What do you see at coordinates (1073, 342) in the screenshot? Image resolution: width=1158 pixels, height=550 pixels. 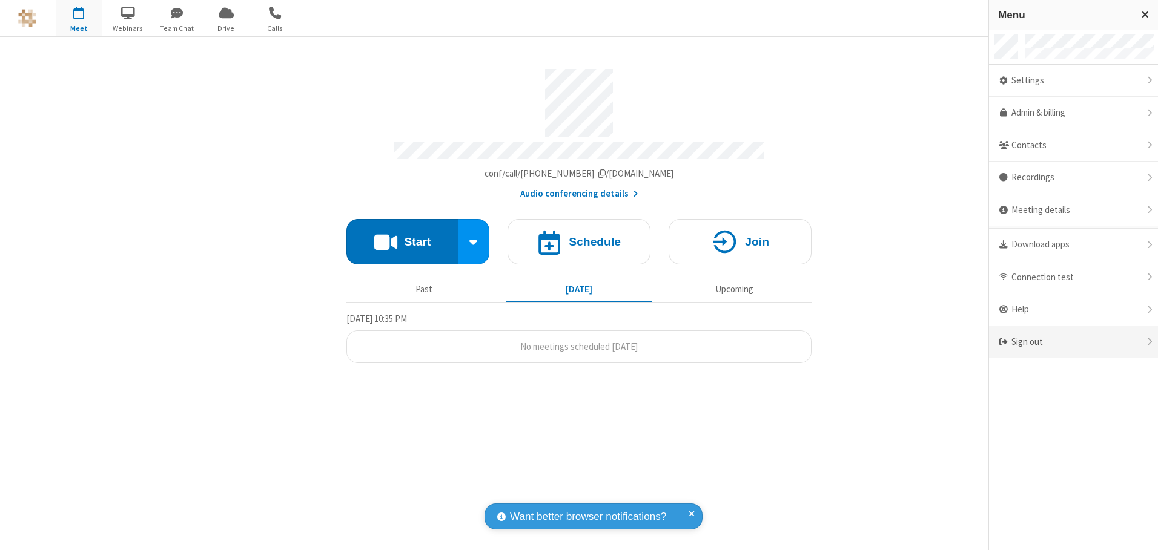 I see `div: Sign out` at bounding box center [1073, 342].